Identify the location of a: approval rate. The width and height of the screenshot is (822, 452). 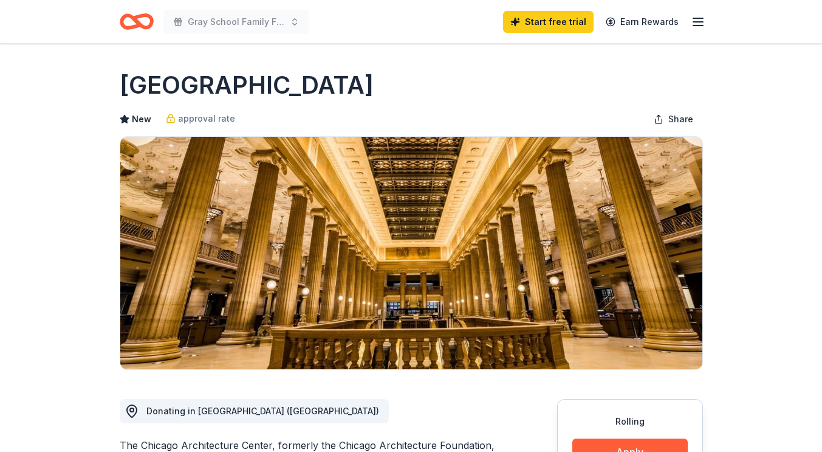
(201, 118).